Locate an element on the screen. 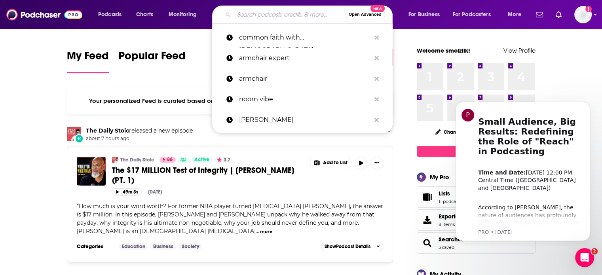 The height and width of the screenshot is (275, 602). img: The $17 MILLION Test of Integrity | John Amaechi (PT. 1) is located at coordinates (91, 171).